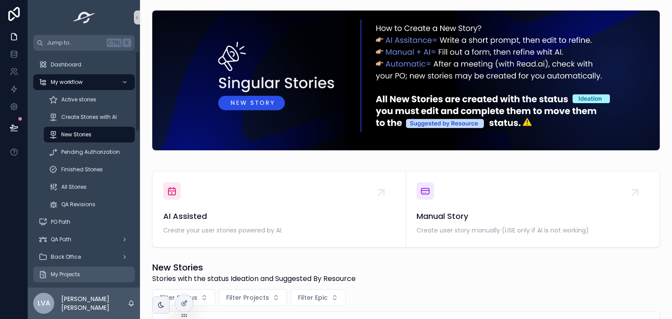  I want to click on div: scrollable content, so click(84, 169).